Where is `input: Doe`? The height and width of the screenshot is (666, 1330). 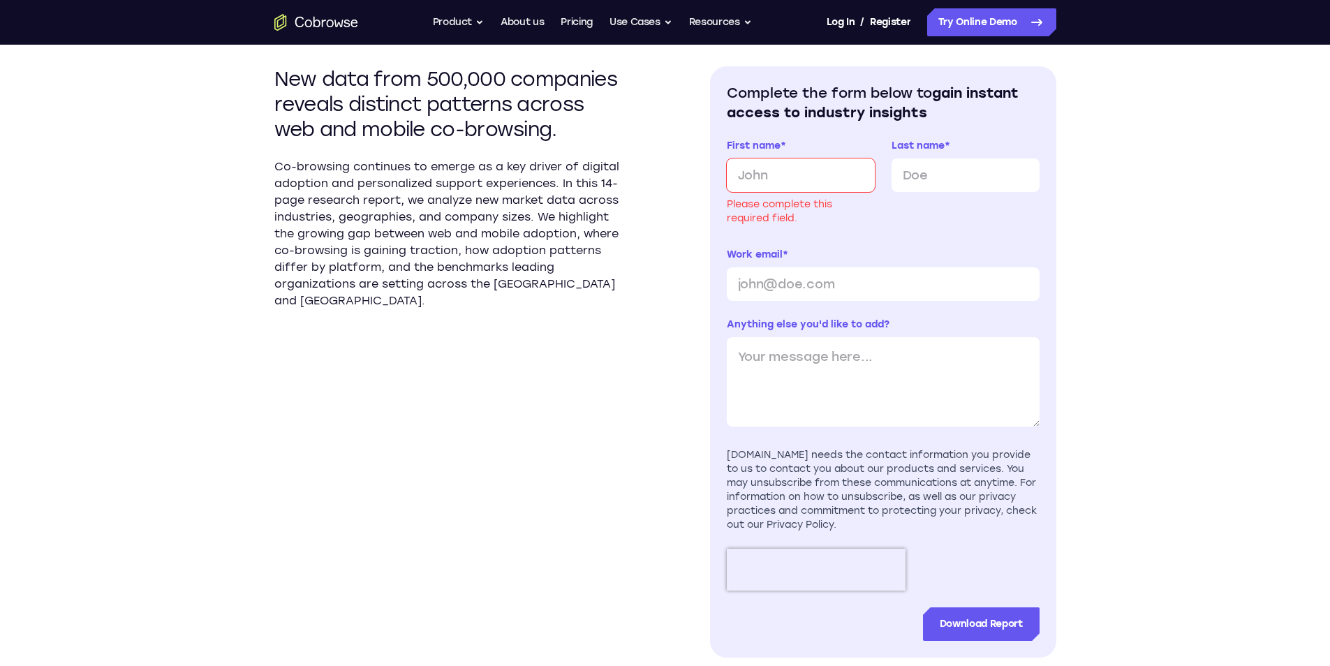 input: Doe is located at coordinates (966, 175).